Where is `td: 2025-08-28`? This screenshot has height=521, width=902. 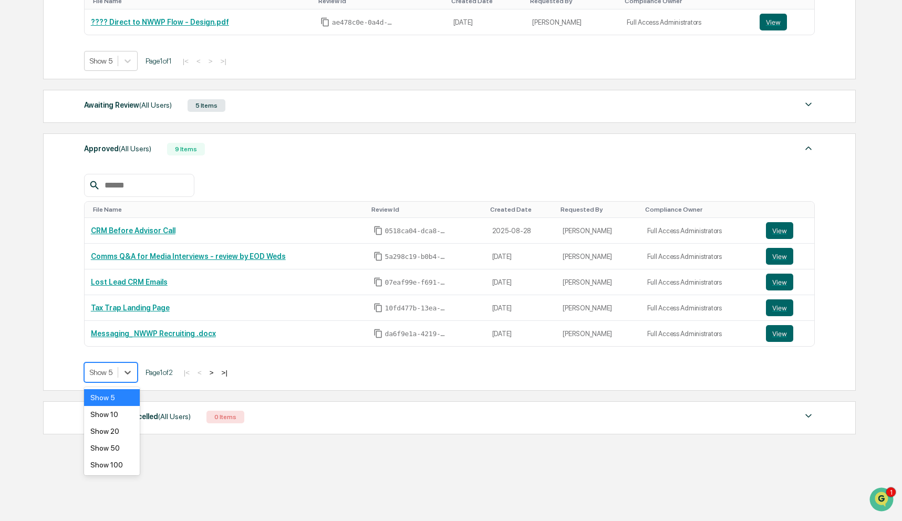
td: 2025-08-28 is located at coordinates (521, 231).